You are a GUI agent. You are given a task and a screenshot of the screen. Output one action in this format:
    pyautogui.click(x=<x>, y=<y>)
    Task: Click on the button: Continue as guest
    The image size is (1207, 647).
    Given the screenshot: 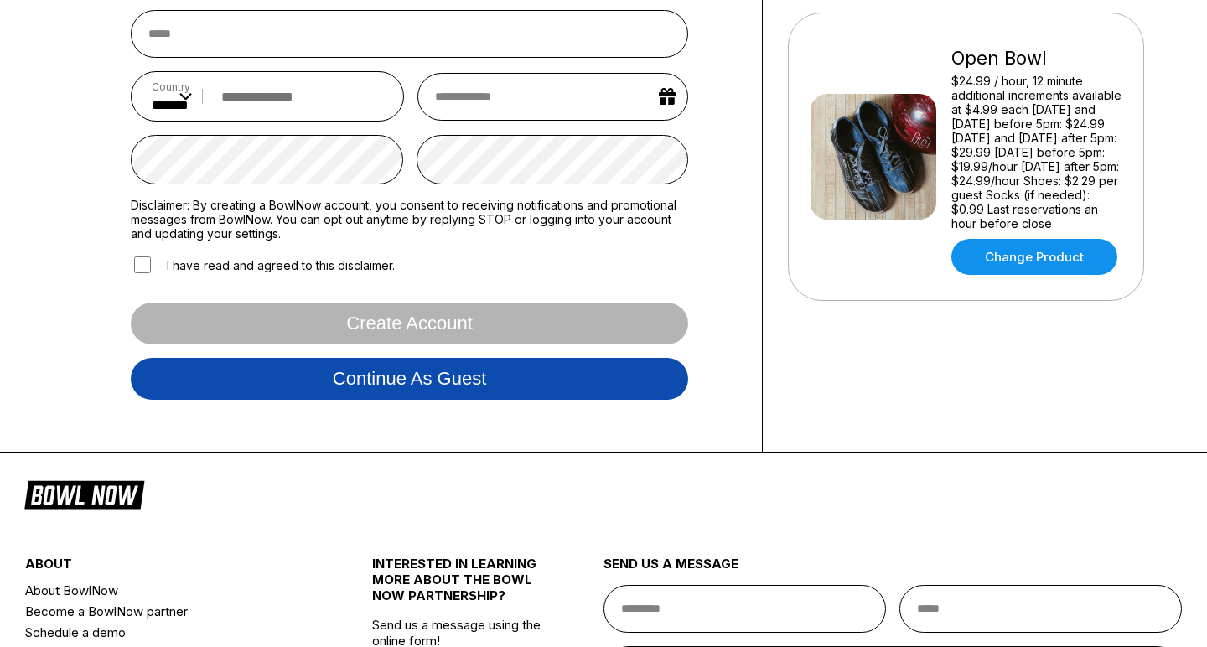 What is the action you would take?
    pyautogui.click(x=409, y=379)
    